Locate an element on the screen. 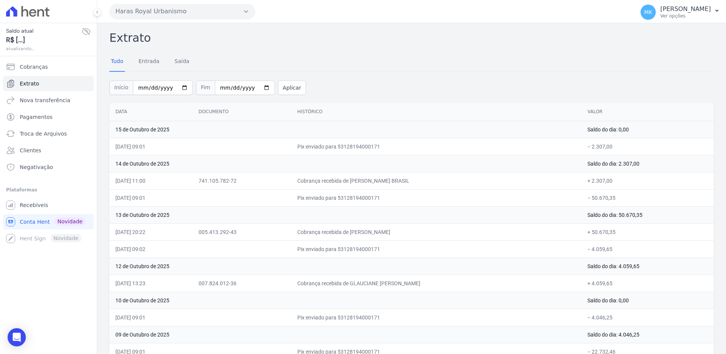  div: Open Intercom Messenger is located at coordinates (17, 337).